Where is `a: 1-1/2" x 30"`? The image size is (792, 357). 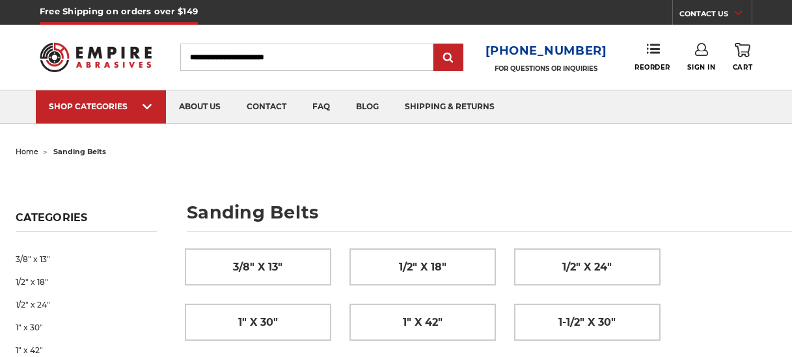 a: 1-1/2" x 30" is located at coordinates (587, 322).